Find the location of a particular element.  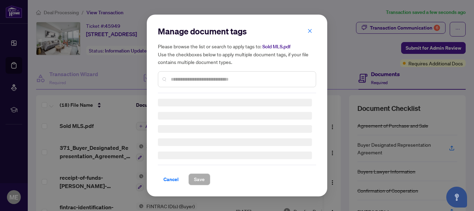

h5: Please browse the list or search to apply tags to: Use the checkboxes below to apply multiple doc... is located at coordinates (237, 54).